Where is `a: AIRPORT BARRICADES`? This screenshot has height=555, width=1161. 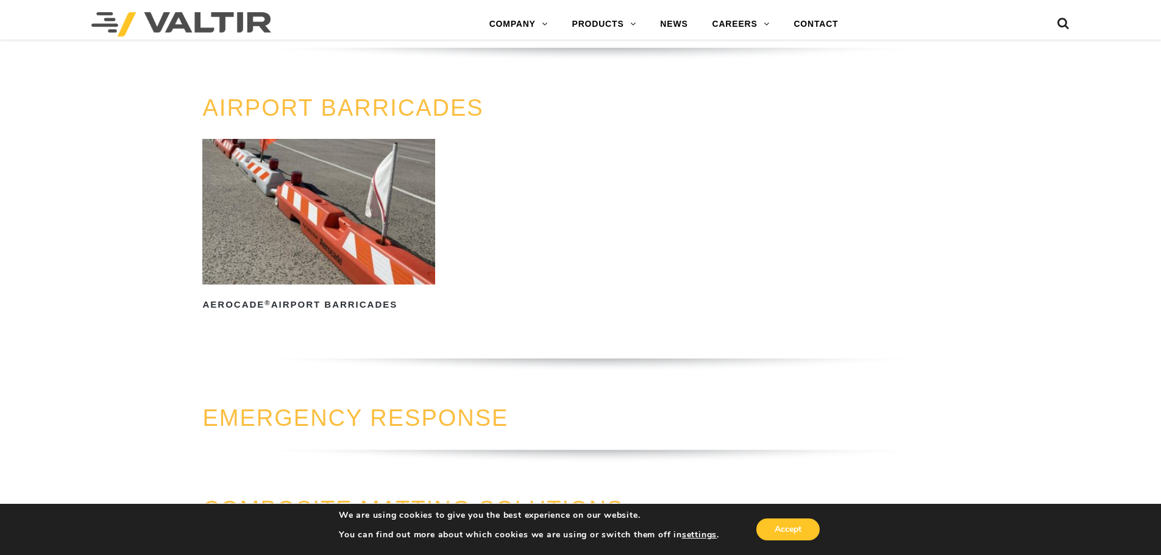 a: AIRPORT BARRICADES is located at coordinates (343, 108).